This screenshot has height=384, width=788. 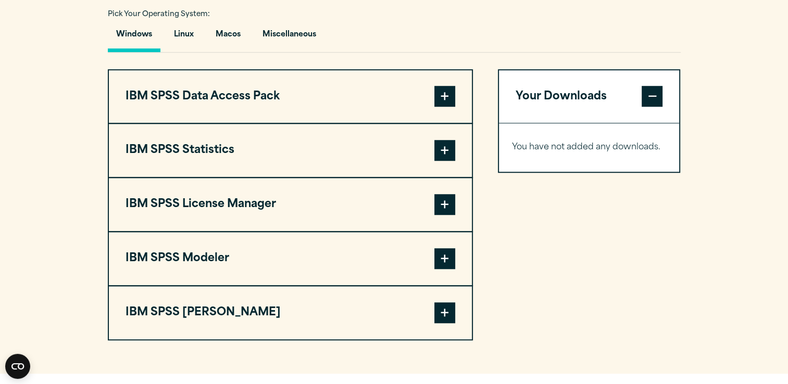 I want to click on button: IBM SPSS Statistics, so click(x=290, y=150).